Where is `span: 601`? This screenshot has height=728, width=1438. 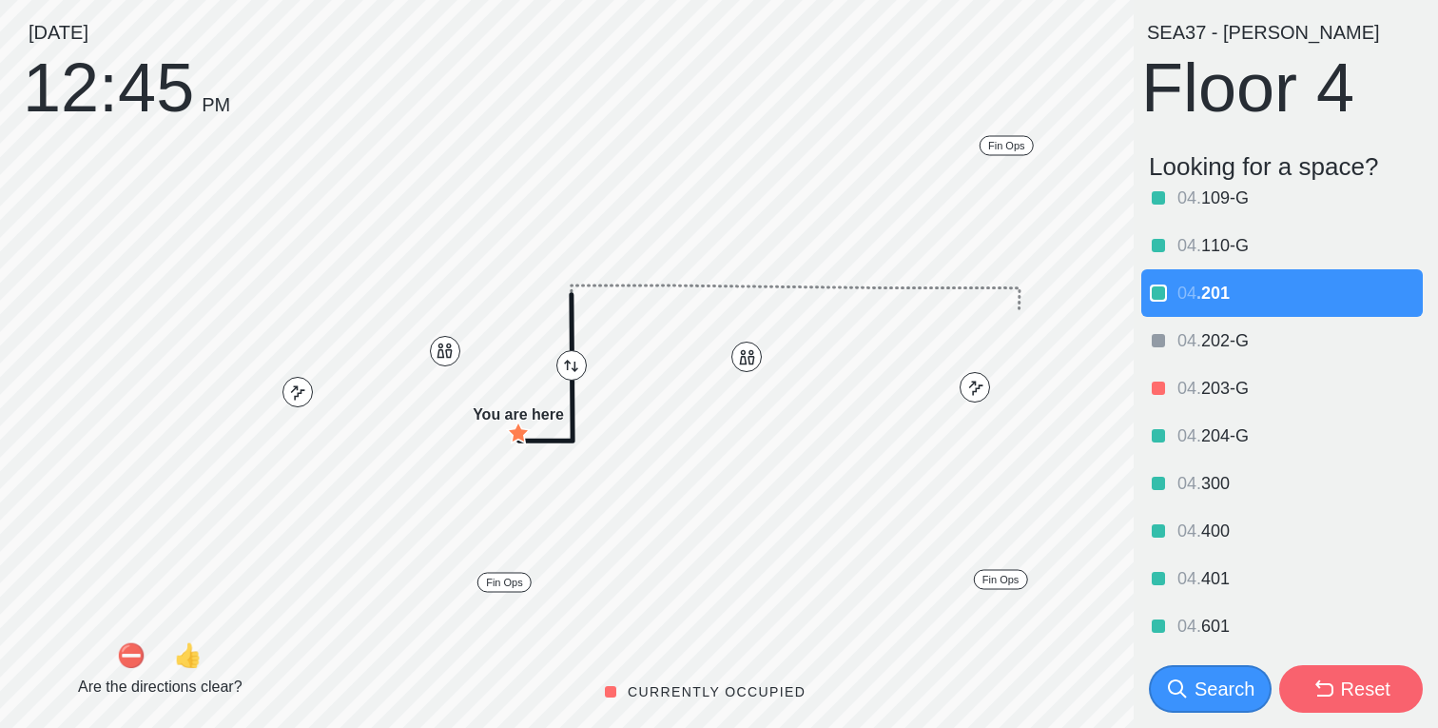
span: 601 is located at coordinates (1215, 626).